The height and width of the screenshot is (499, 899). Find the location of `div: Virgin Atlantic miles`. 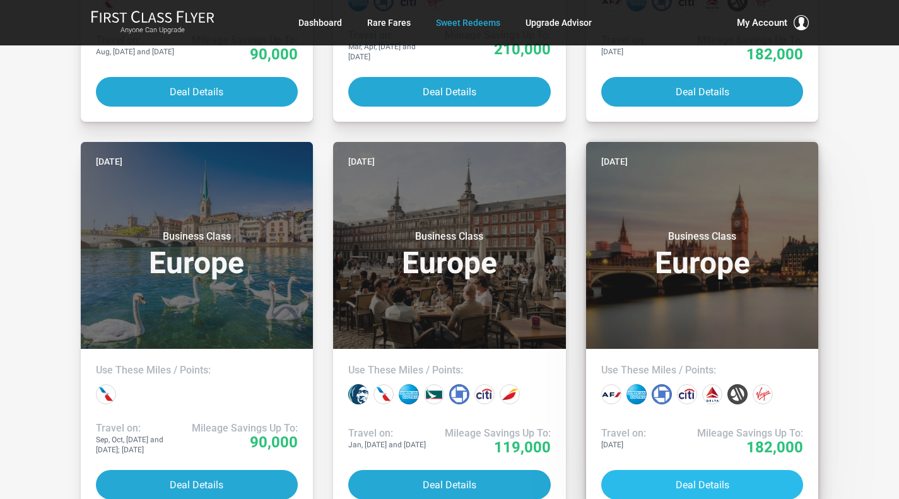

div: Virgin Atlantic miles is located at coordinates (763, 394).